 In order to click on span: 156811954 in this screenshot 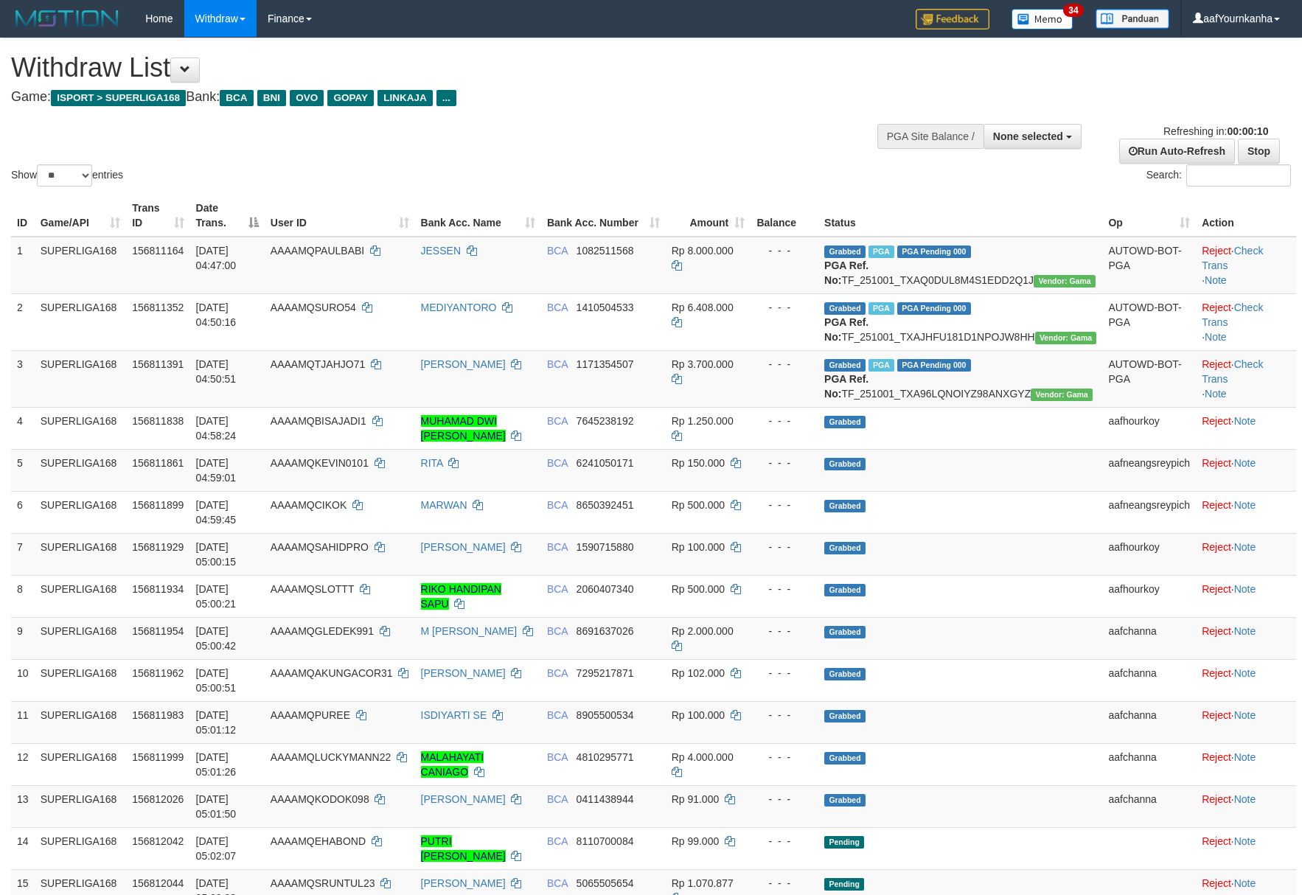, I will do `click(158, 631)`.